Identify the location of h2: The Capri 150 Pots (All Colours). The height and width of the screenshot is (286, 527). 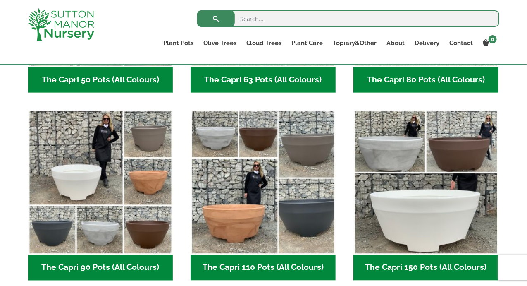
(426, 267).